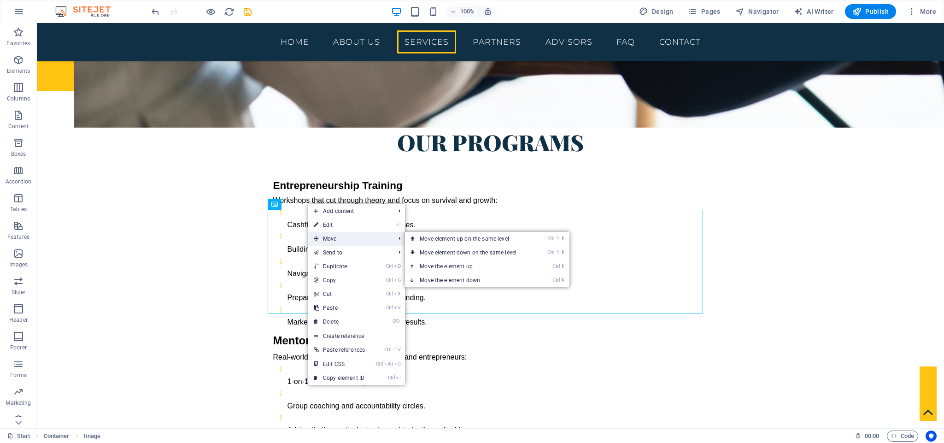  What do you see at coordinates (229, 12) in the screenshot?
I see `button: reload` at bounding box center [229, 12].